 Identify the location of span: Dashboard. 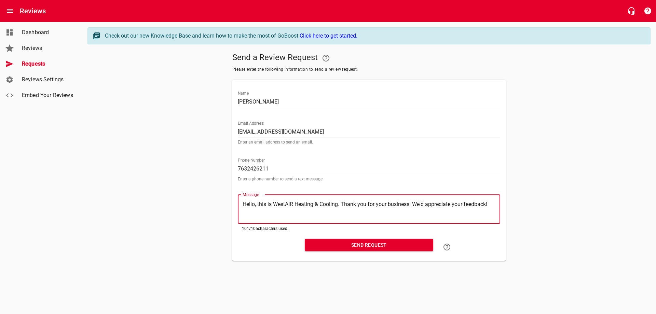
(48, 32).